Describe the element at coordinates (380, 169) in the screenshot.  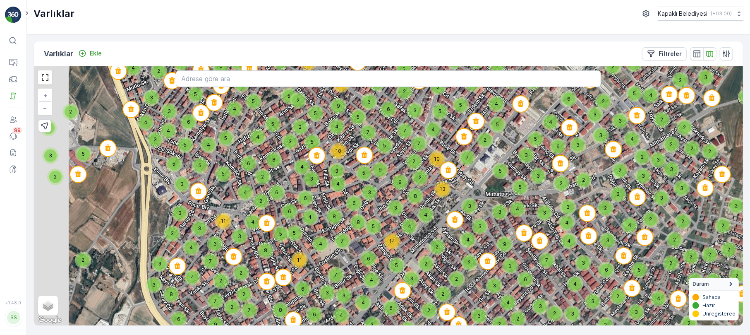
I see `span: 9` at that location.